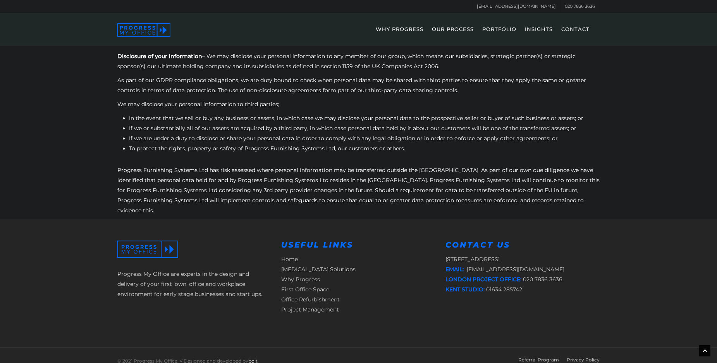 This screenshot has width=717, height=363. What do you see at coordinates (305, 289) in the screenshot?
I see `a: First Office Space` at bounding box center [305, 289].